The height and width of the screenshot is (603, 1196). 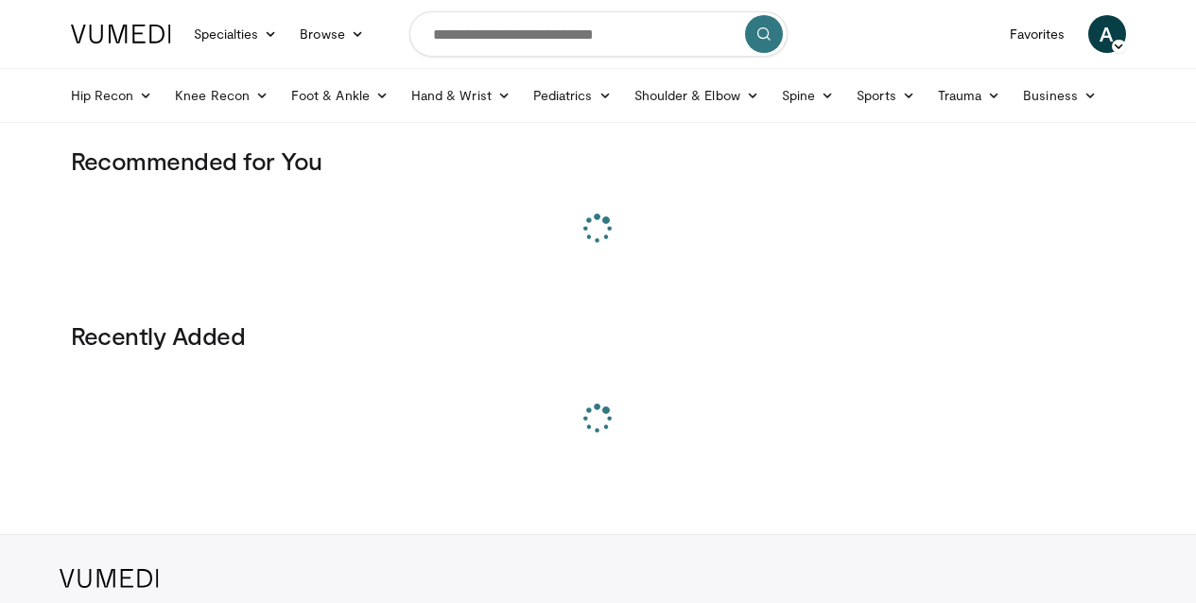 What do you see at coordinates (332, 34) in the screenshot?
I see `a: Browse` at bounding box center [332, 34].